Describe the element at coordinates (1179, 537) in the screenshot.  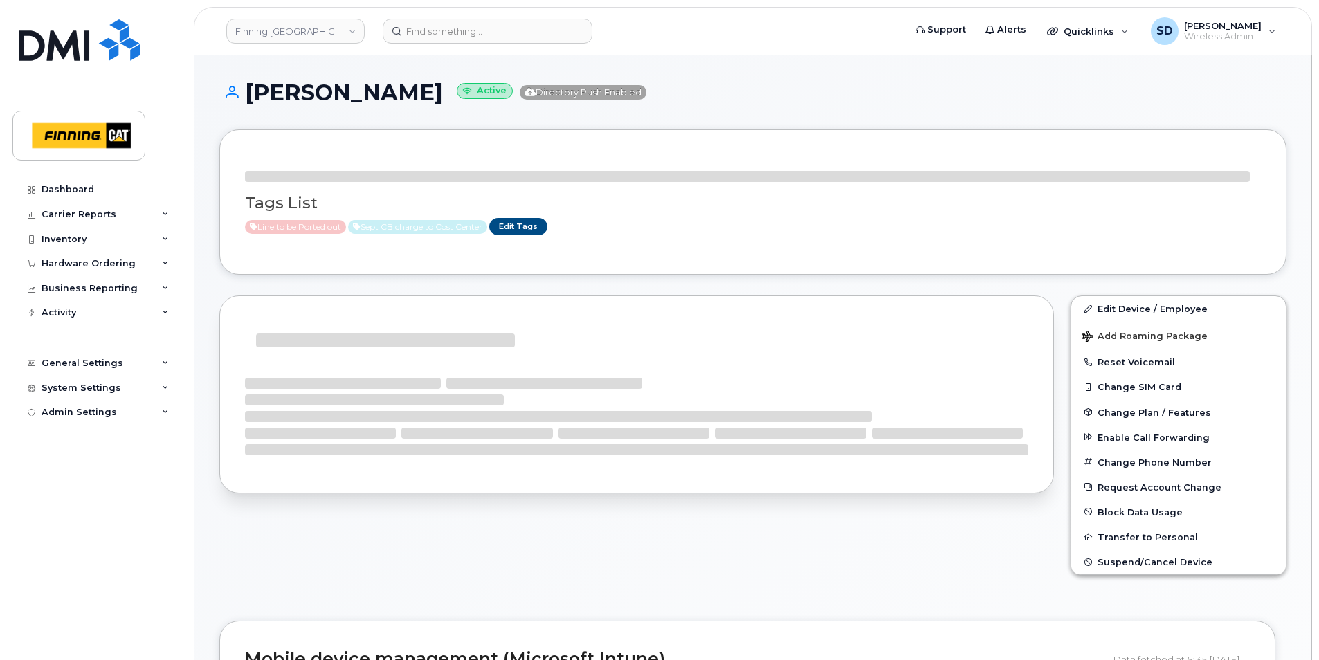
I see `button: Transfer to Personal` at that location.